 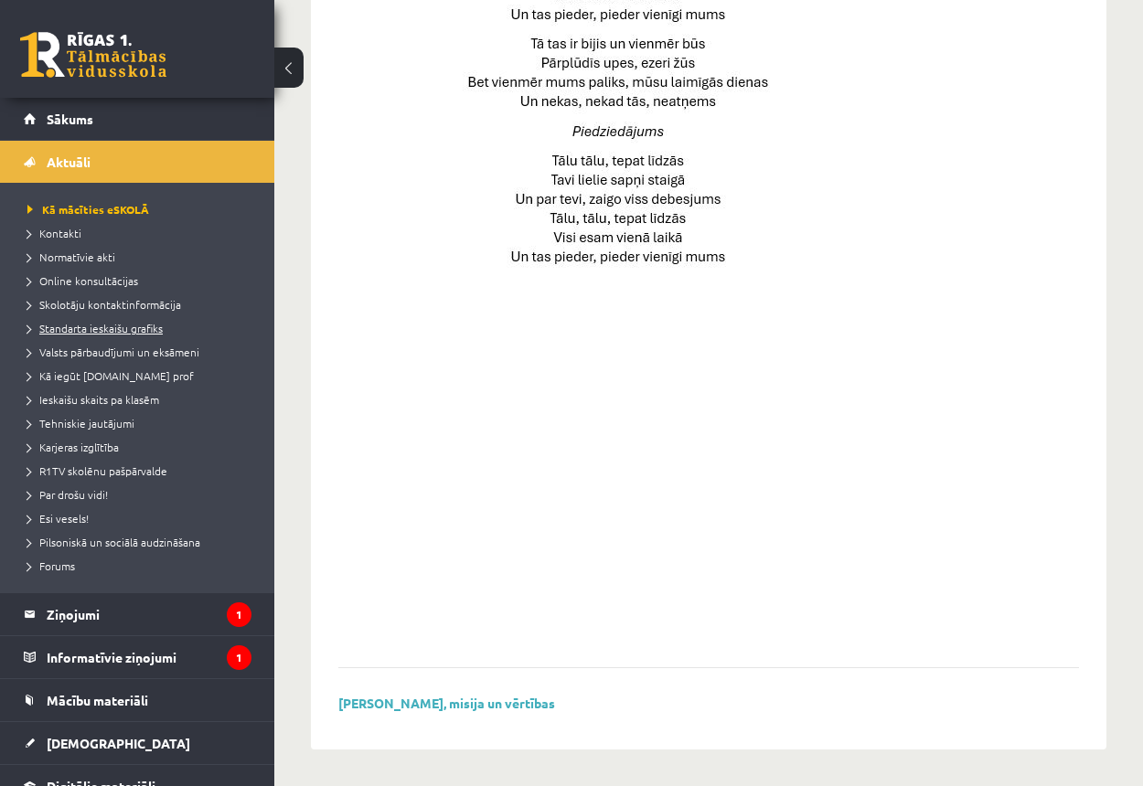 I want to click on span: Normatīvie akti, so click(x=71, y=257).